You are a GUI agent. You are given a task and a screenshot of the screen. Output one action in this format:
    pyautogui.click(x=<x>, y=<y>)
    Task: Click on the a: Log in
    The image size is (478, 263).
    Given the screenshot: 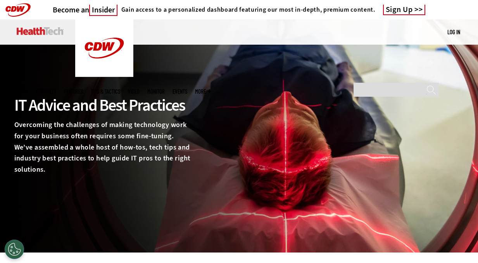 What is the action you would take?
    pyautogui.click(x=454, y=32)
    